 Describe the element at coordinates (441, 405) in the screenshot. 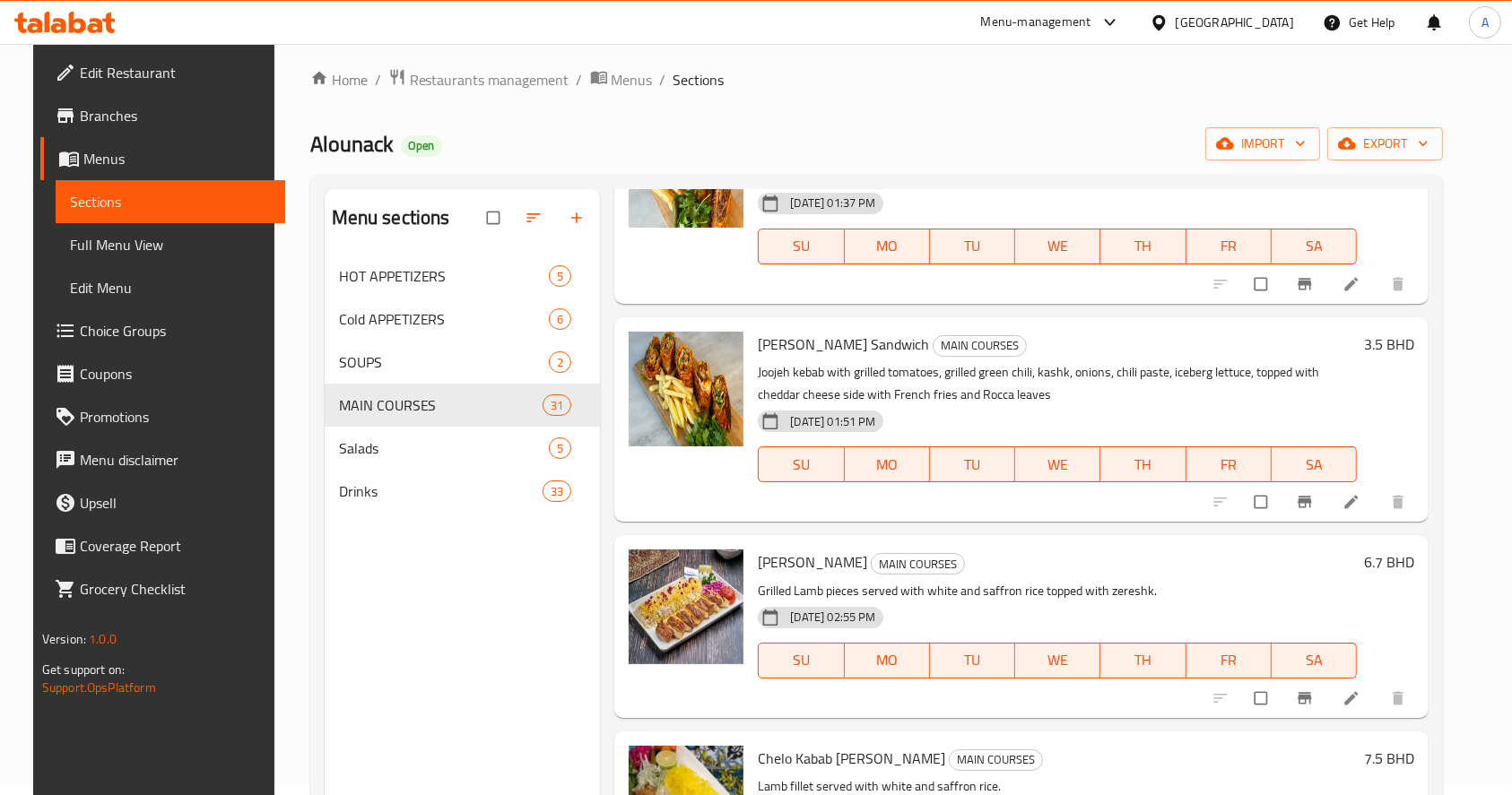

I see `span: MAIN COURSES` at that location.